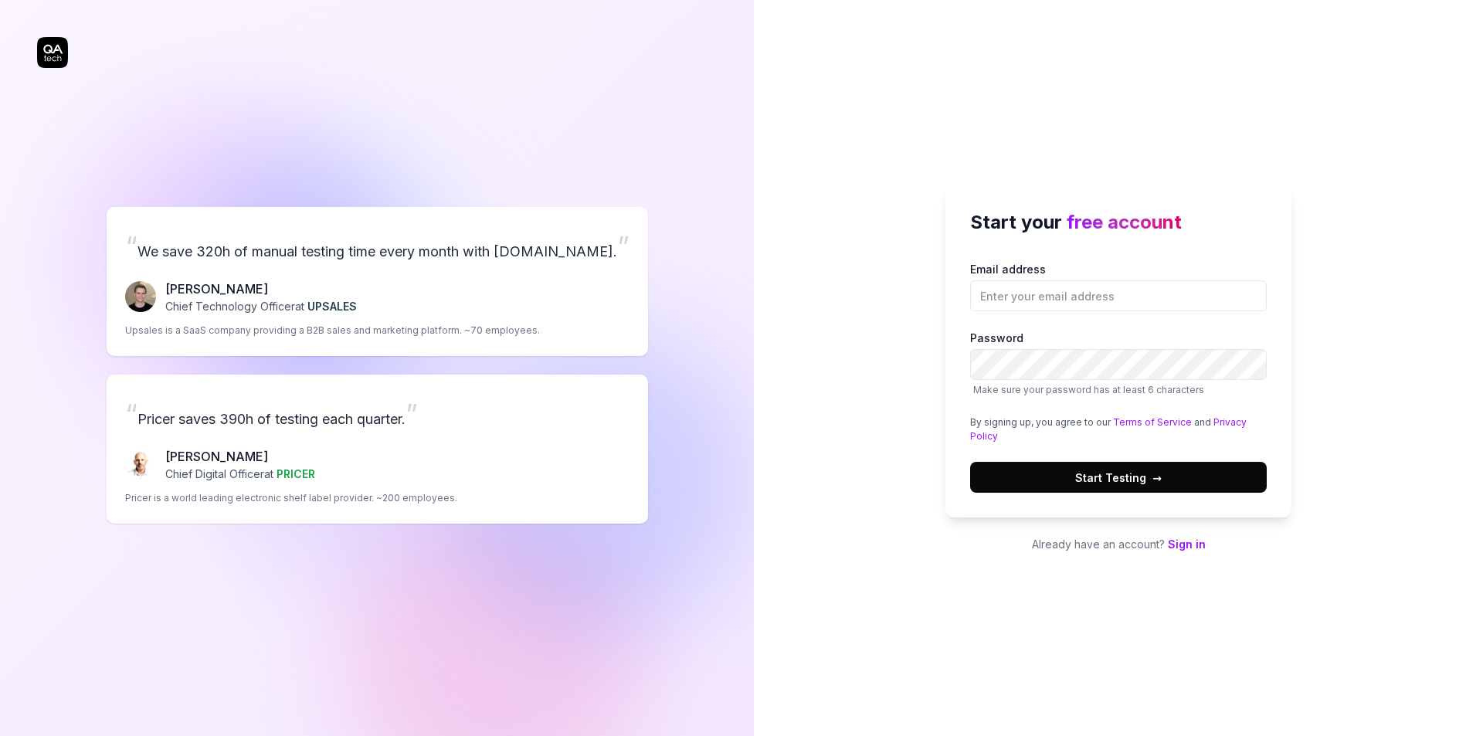 This screenshot has height=736, width=1483. Describe the element at coordinates (1119, 430) in the screenshot. I see `div: By signing up, you agree to our and` at that location.